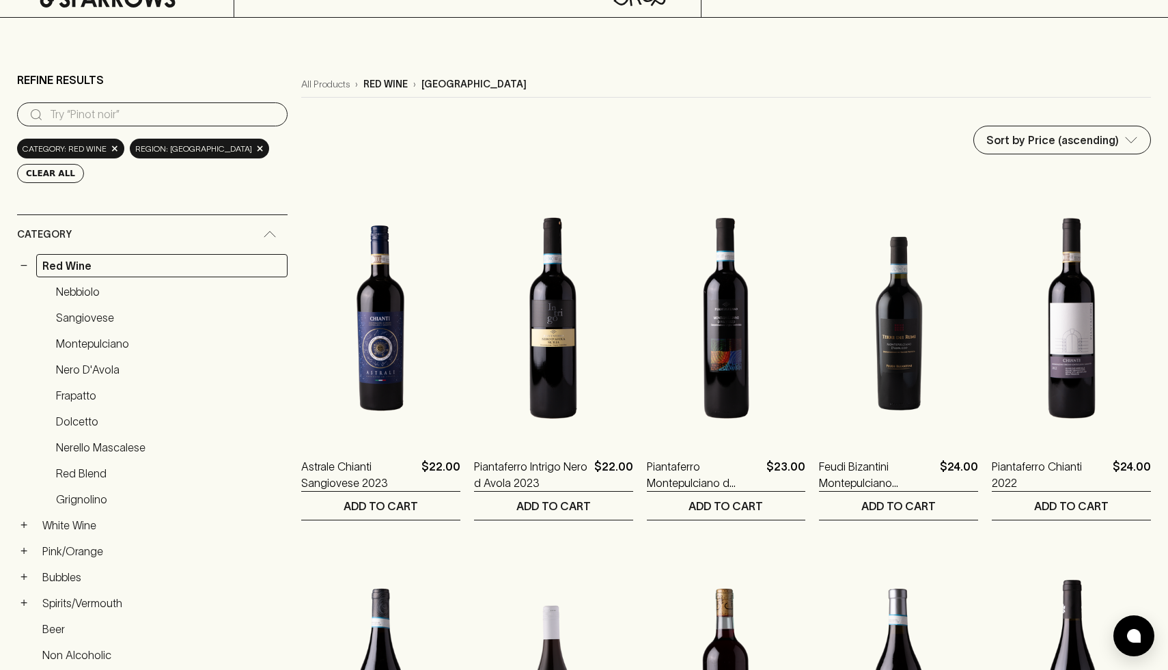 The height and width of the screenshot is (670, 1168). What do you see at coordinates (60, 80) in the screenshot?
I see `p: Refine Results` at bounding box center [60, 80].